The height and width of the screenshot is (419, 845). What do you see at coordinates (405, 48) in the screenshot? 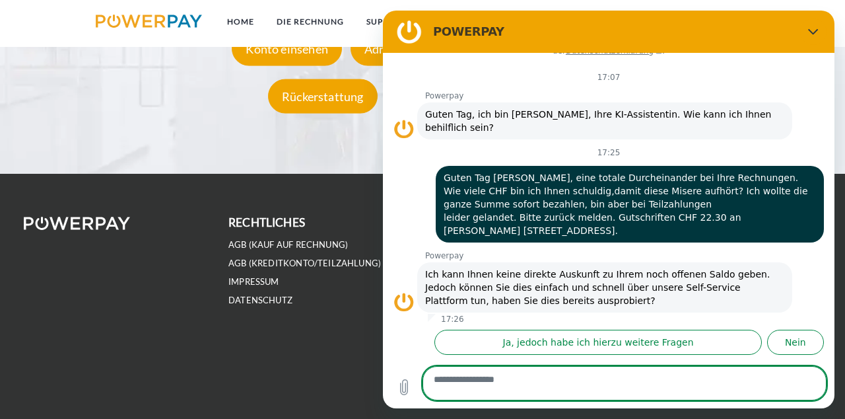
I see `a: Adresse ändern` at bounding box center [405, 48].